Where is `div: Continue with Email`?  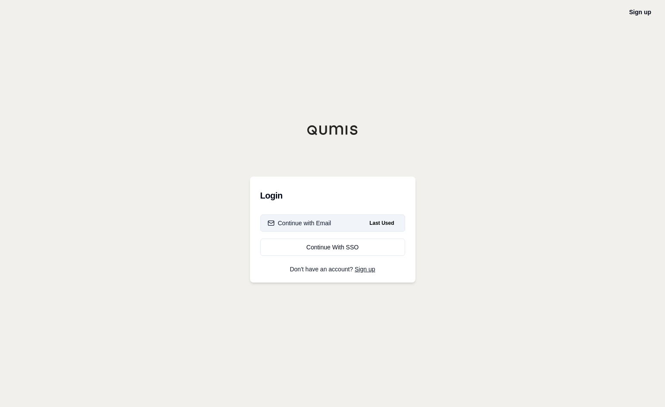
div: Continue with Email is located at coordinates (300, 223).